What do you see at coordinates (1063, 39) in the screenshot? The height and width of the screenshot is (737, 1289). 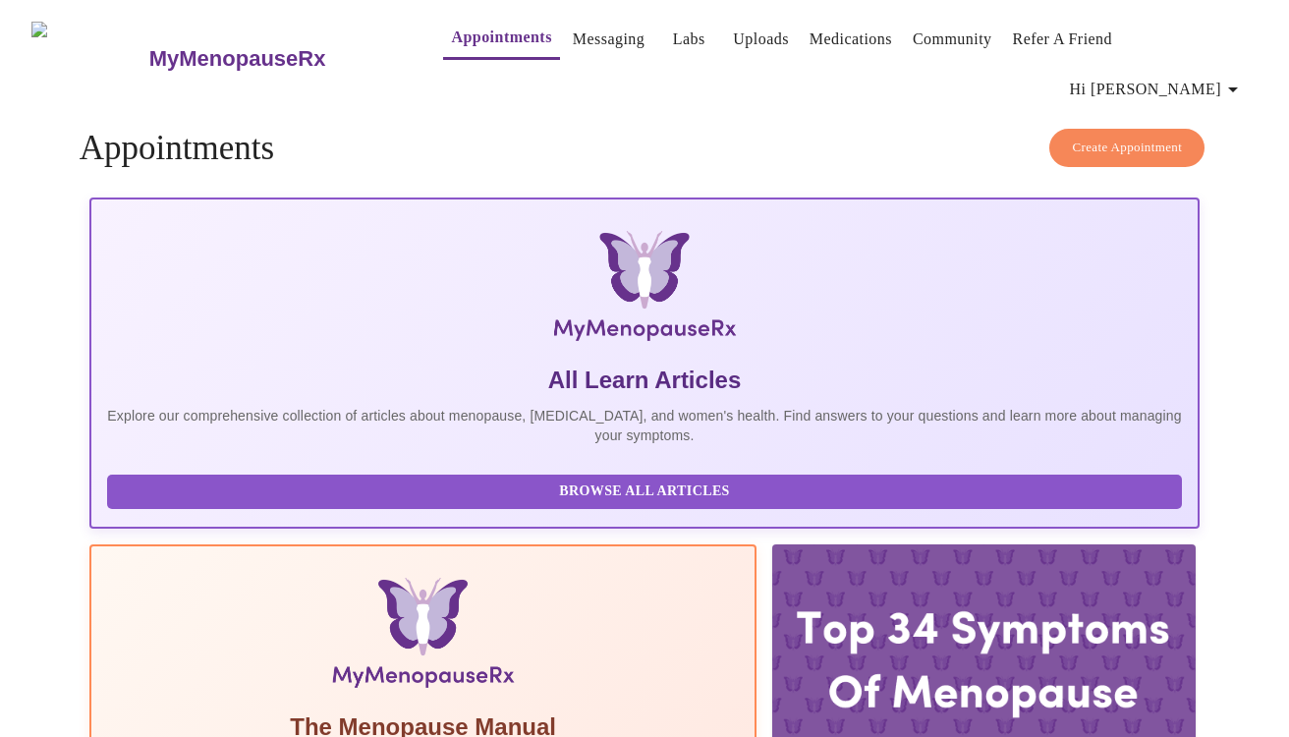 I see `button: Refer a Friend` at bounding box center [1063, 39].